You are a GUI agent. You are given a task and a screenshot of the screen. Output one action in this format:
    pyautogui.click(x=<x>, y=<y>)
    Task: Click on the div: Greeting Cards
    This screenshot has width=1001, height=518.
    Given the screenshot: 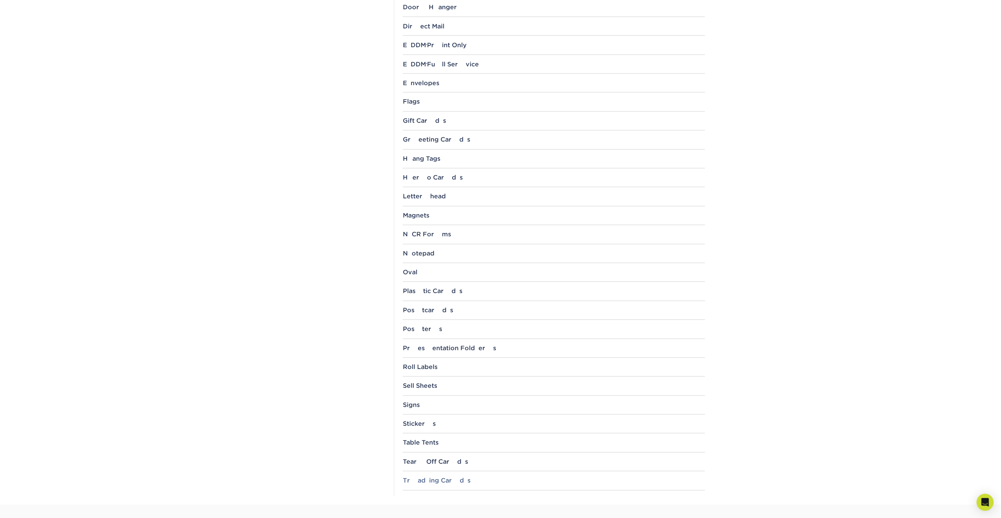 What is the action you would take?
    pyautogui.click(x=554, y=140)
    